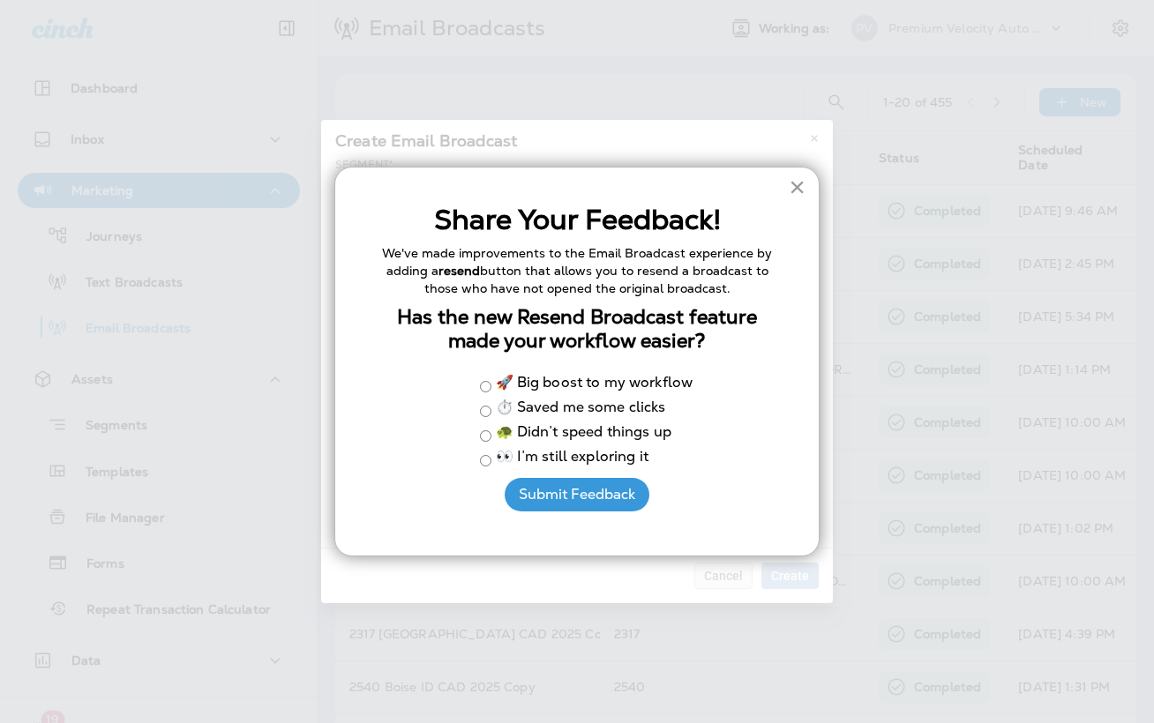 The width and height of the screenshot is (1154, 723). Describe the element at coordinates (572, 458) in the screenshot. I see `label: 👀 I’m still exploring it` at that location.